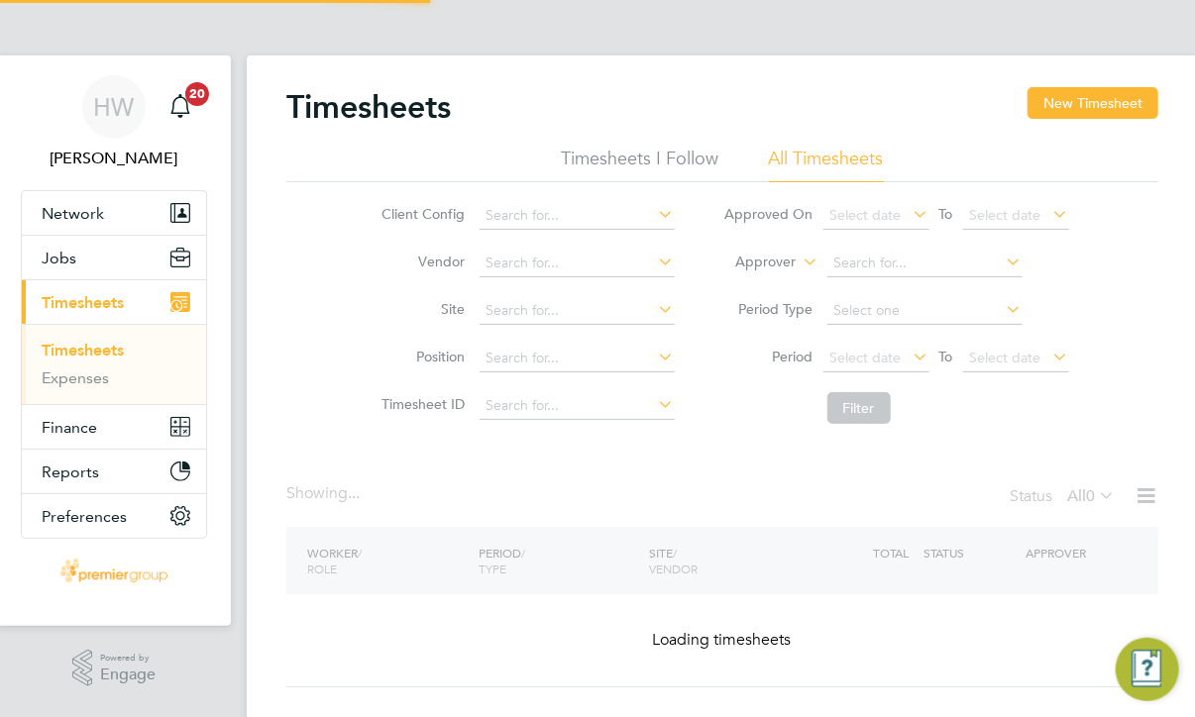  Describe the element at coordinates (180, 107) in the screenshot. I see `a: 20` at that location.